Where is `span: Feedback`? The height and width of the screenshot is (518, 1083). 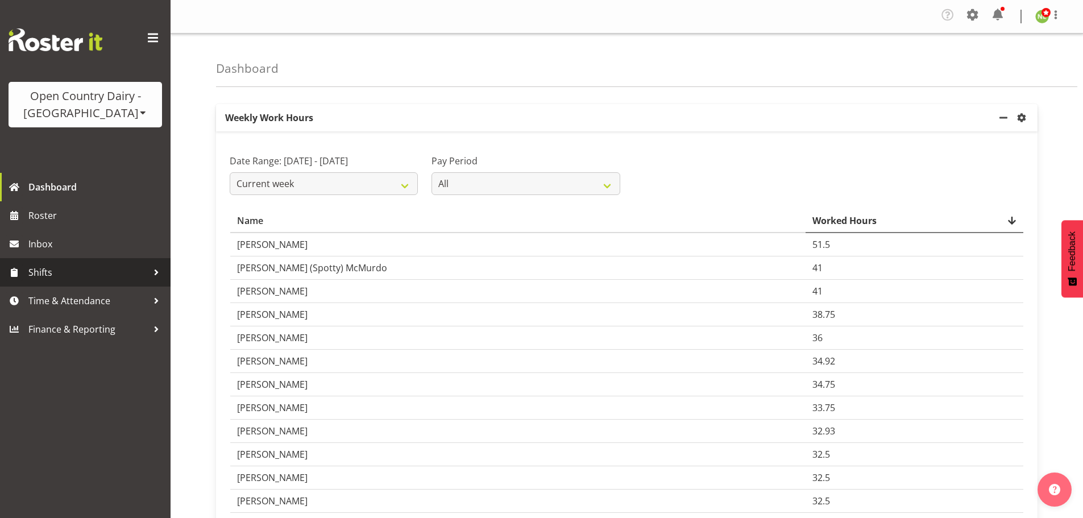
span: Feedback is located at coordinates (1073, 251).